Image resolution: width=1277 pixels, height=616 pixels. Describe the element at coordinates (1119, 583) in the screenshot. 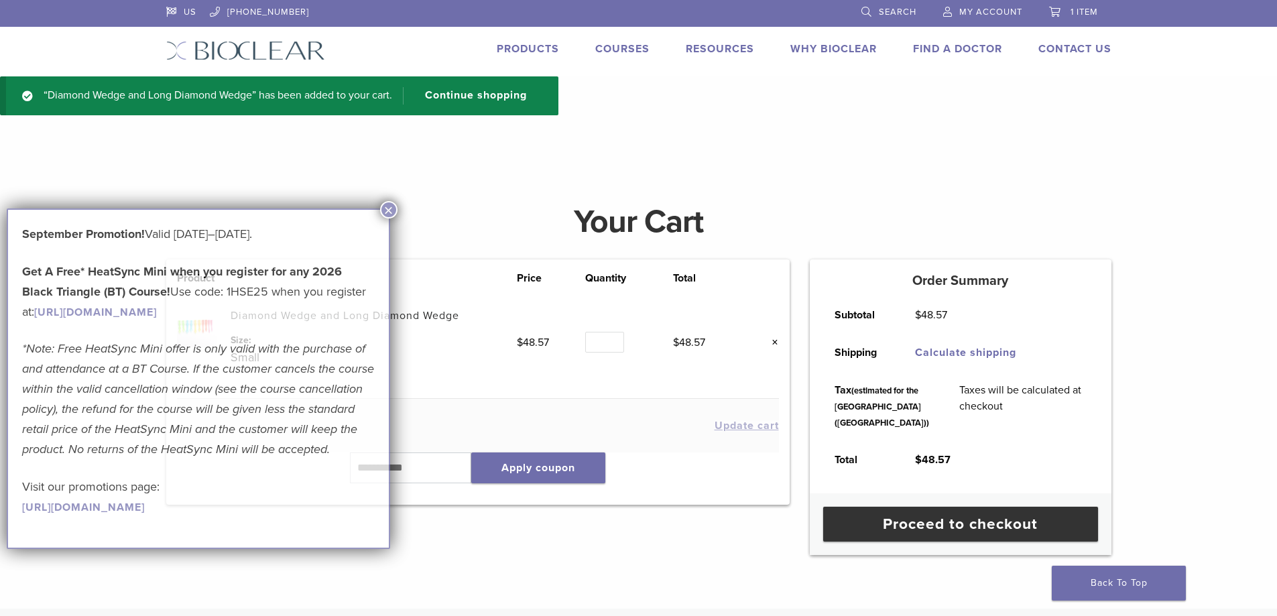

I see `a: Back To Top` at that location.